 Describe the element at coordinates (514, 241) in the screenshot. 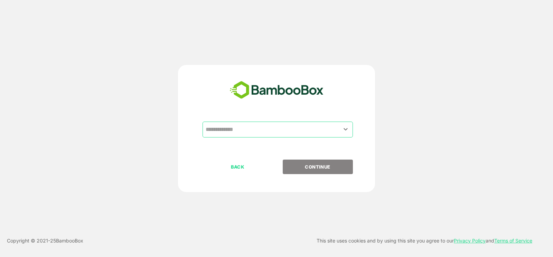

I see `a: Terms of Service` at that location.